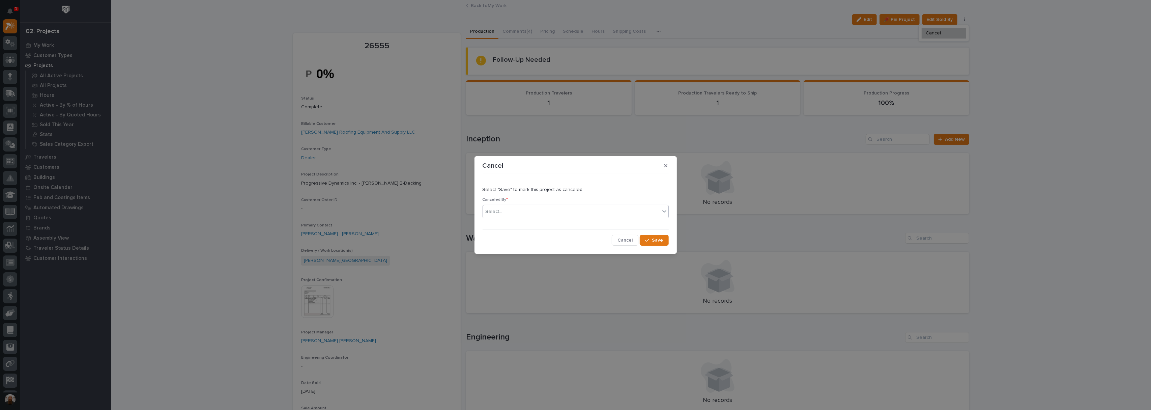 This screenshot has height=410, width=1151. What do you see at coordinates (576, 190) in the screenshot?
I see `p: Select "Save" to mark this project as canceled.` at bounding box center [576, 190].